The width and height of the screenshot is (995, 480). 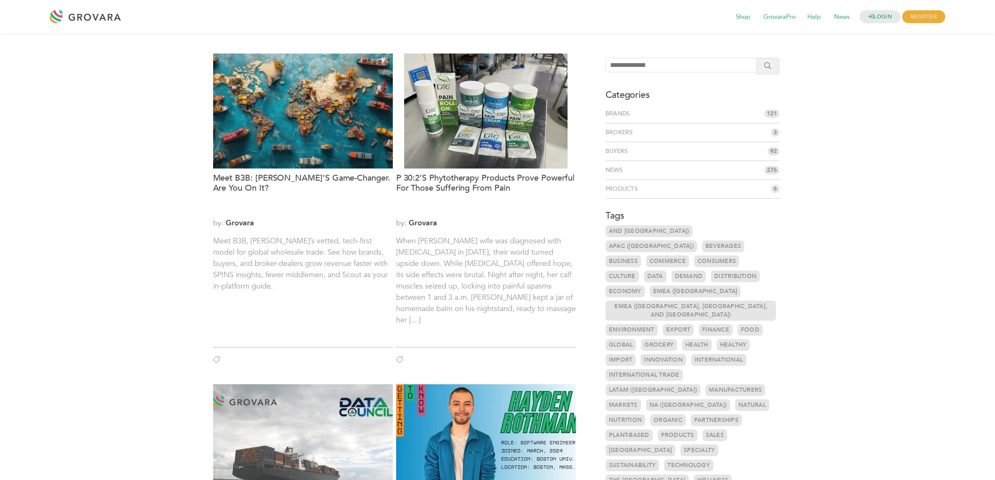 I want to click on span: 92, so click(x=773, y=151).